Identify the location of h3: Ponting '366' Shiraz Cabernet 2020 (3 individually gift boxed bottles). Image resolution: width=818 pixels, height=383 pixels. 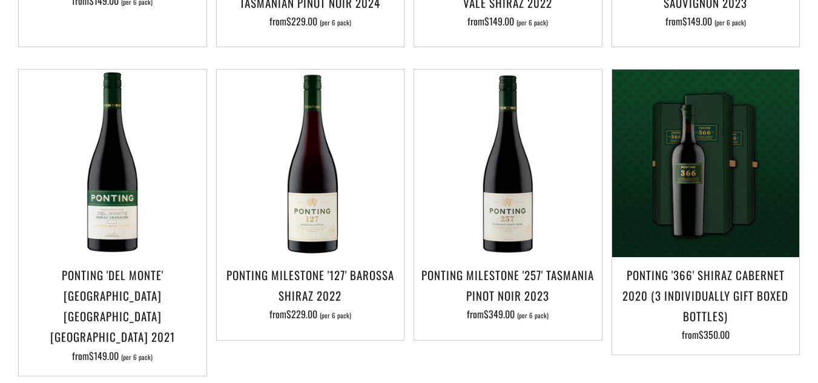
(706, 296).